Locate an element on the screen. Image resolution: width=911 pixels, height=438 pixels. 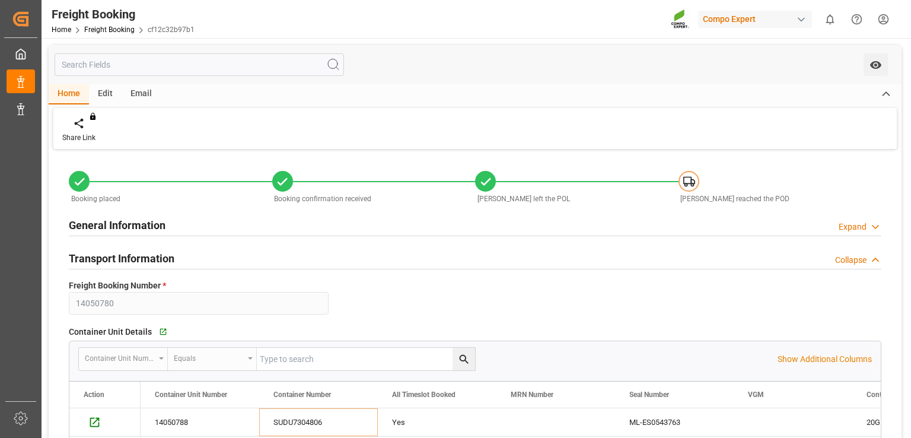
img: Screenshot%202023-09-29%20at%2010.02.21.png_1712312052.png is located at coordinates (680, 19).